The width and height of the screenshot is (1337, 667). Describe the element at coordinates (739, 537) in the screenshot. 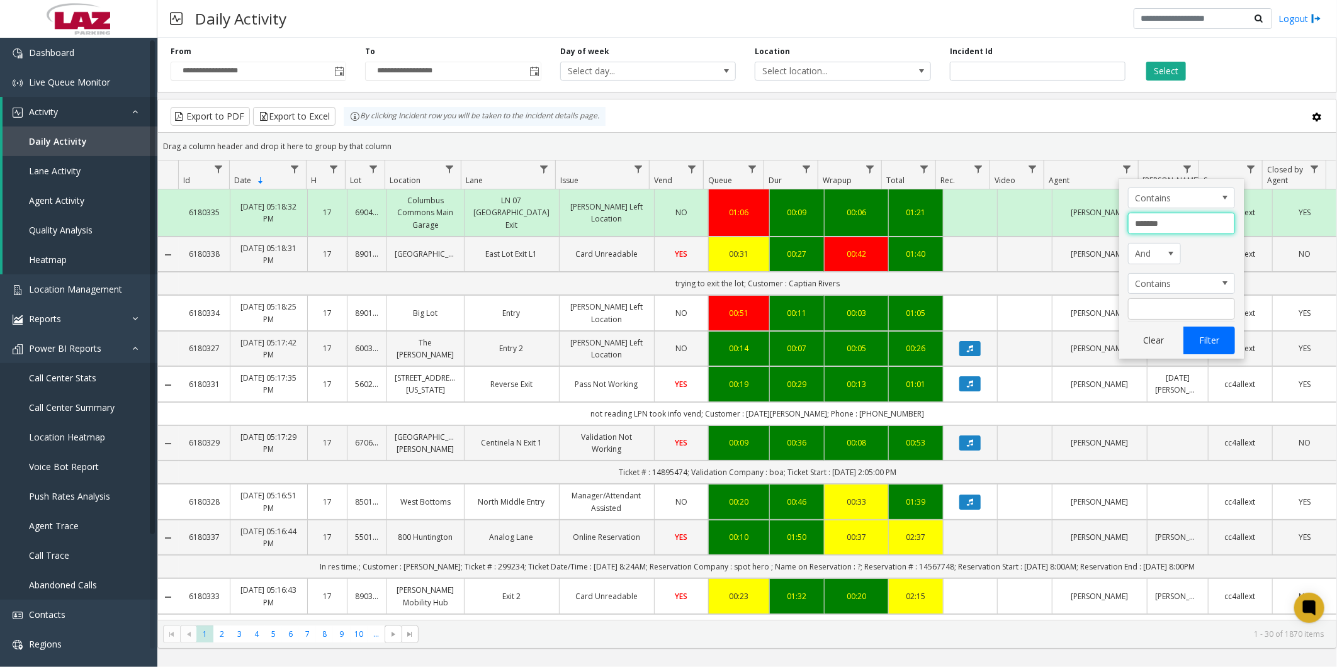

I see `div: 00:10` at that location.